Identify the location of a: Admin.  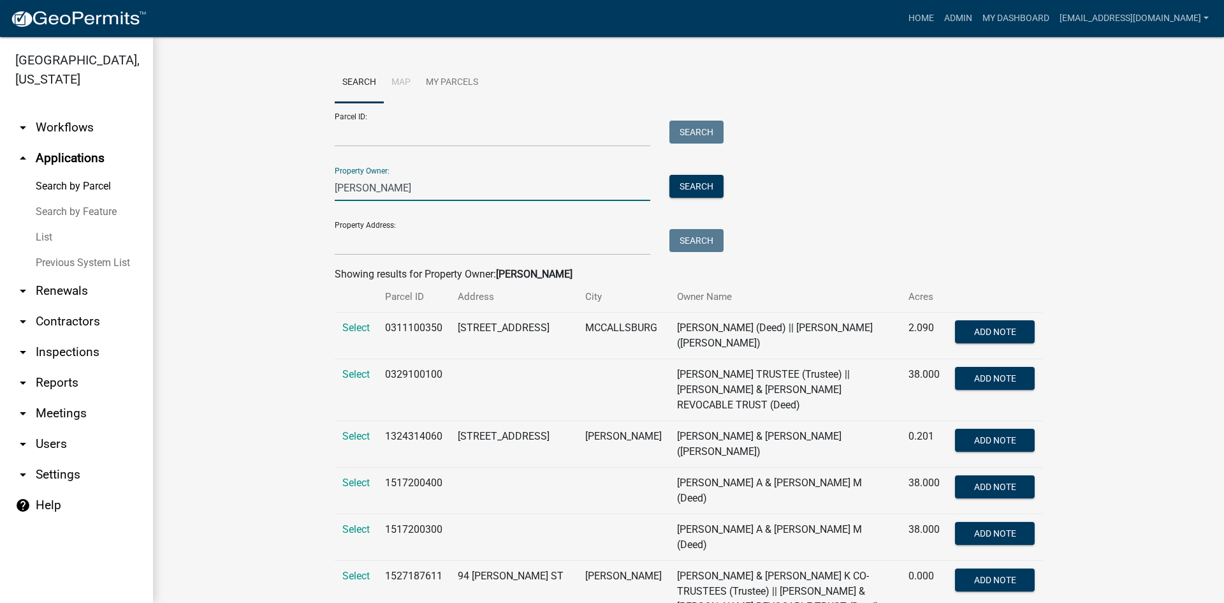
(958, 18).